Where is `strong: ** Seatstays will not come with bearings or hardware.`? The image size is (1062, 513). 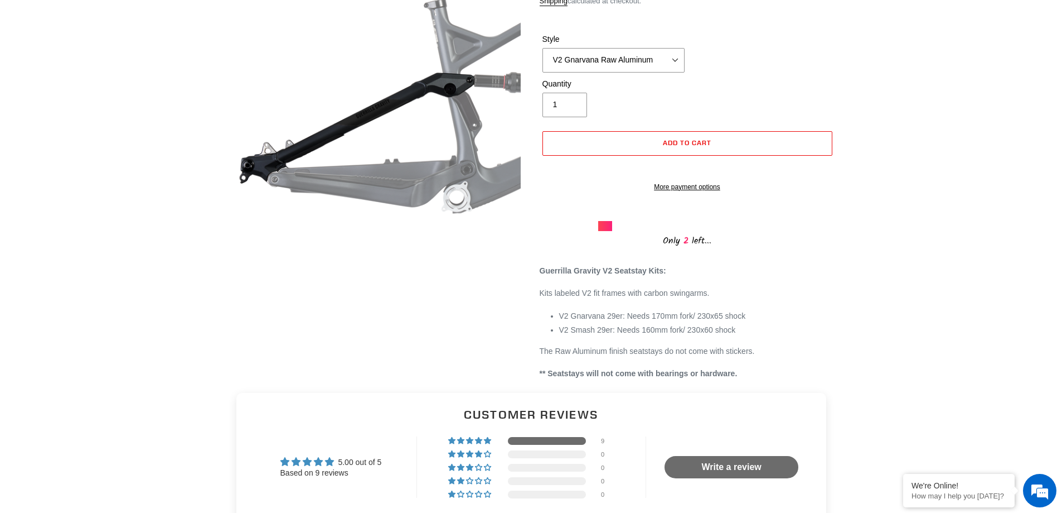 strong: ** Seatstays will not come with bearings or hardware. is located at coordinates (639, 373).